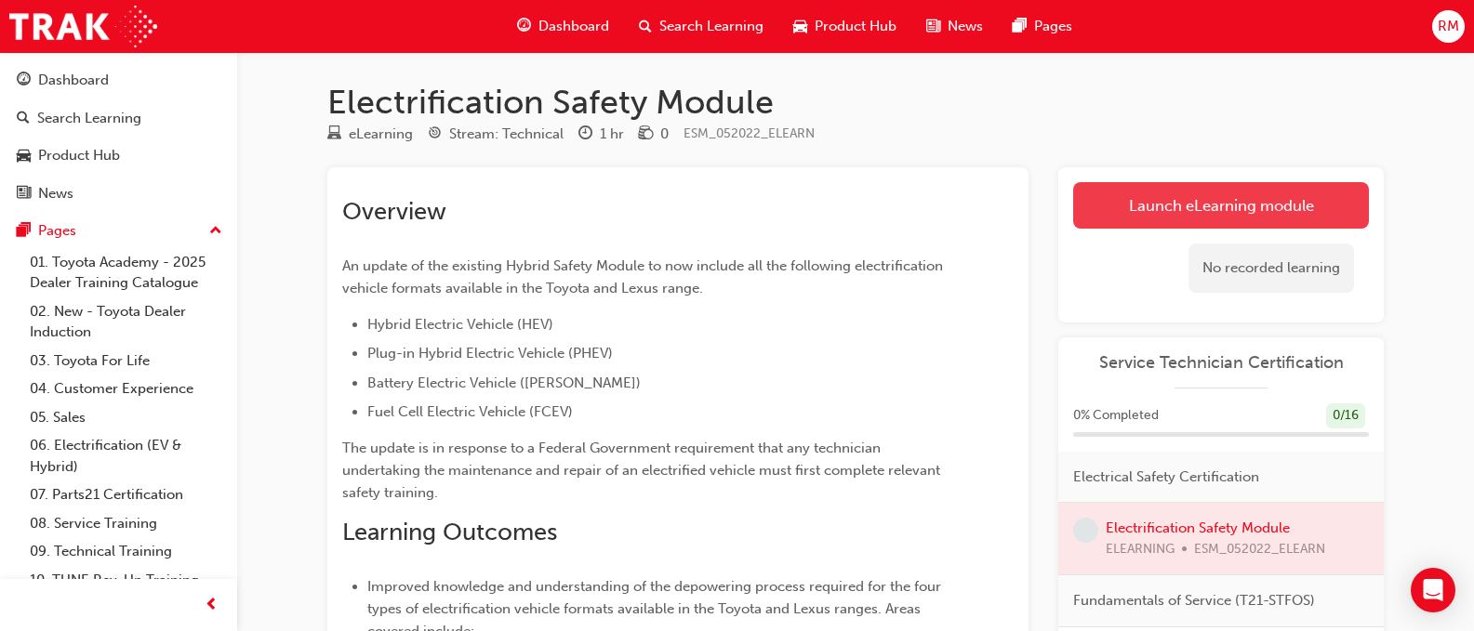 This screenshot has height=631, width=1474. I want to click on span: prev-icon, so click(211, 605).